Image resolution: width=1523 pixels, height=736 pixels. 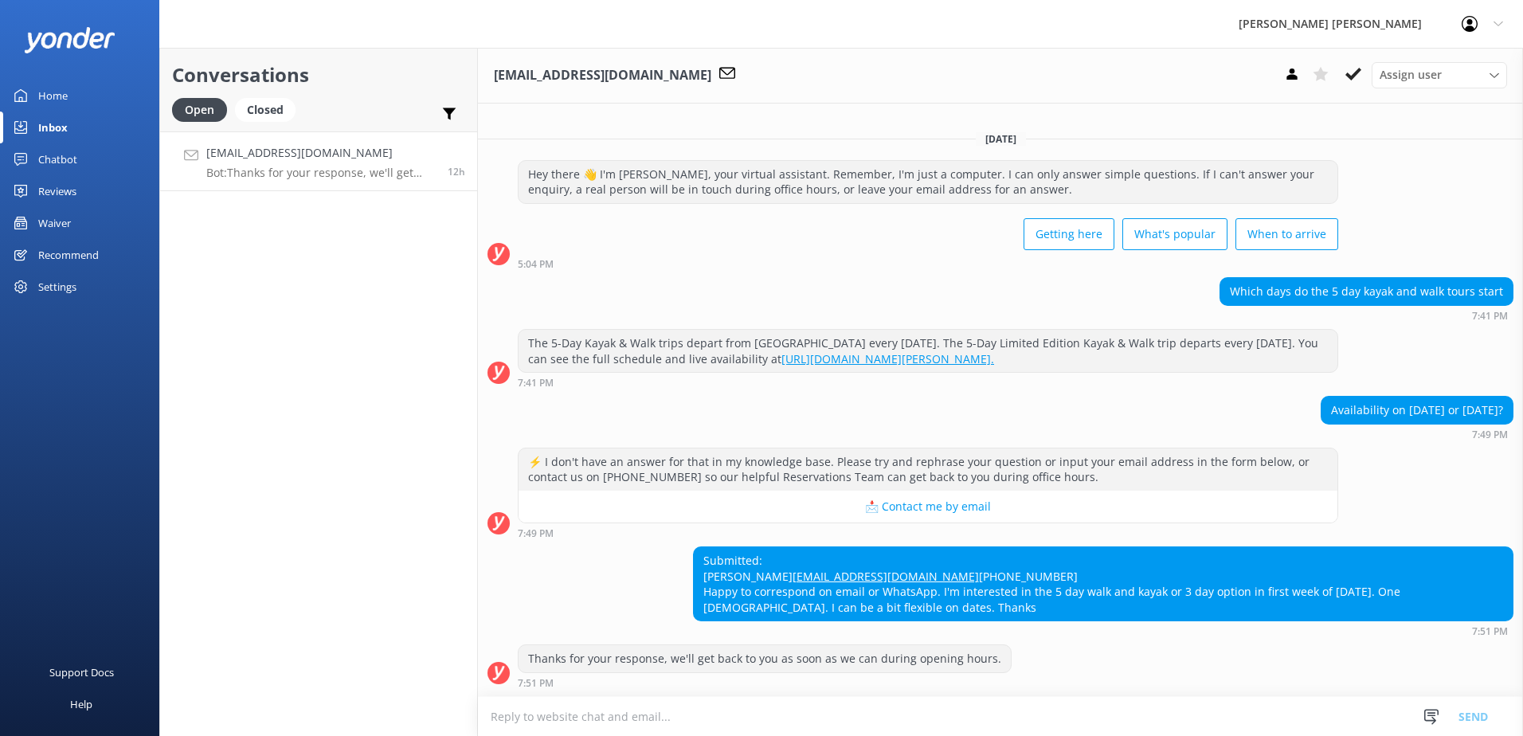 What do you see at coordinates (54, 223) in the screenshot?
I see `div: Waiver` at bounding box center [54, 223].